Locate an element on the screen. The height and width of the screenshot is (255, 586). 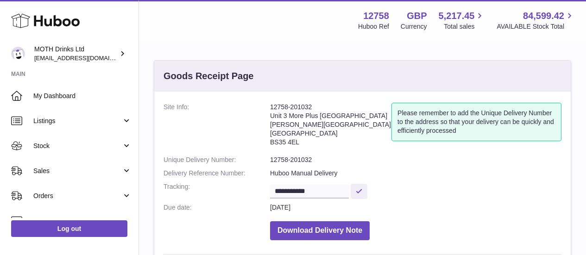
img: orders@mothdrinks.com is located at coordinates (18, 54).